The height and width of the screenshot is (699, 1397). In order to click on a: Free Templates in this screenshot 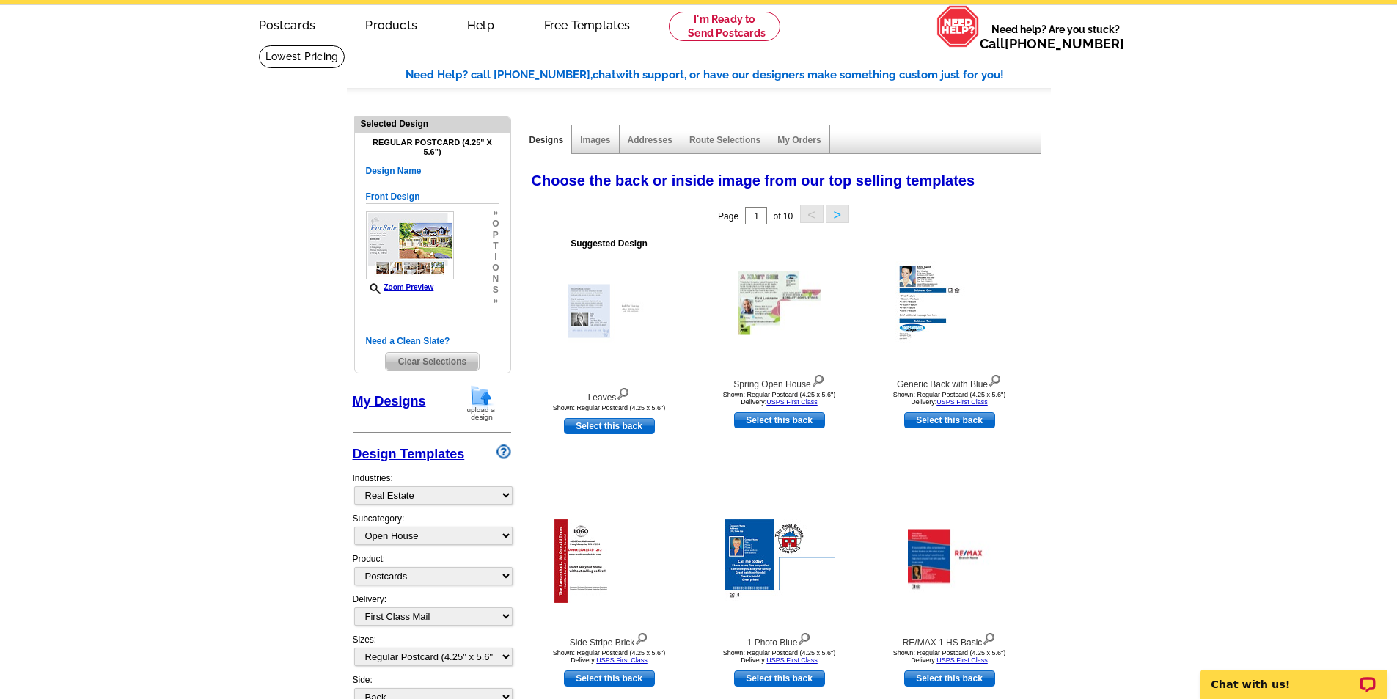, I will do `click(588, 23)`.